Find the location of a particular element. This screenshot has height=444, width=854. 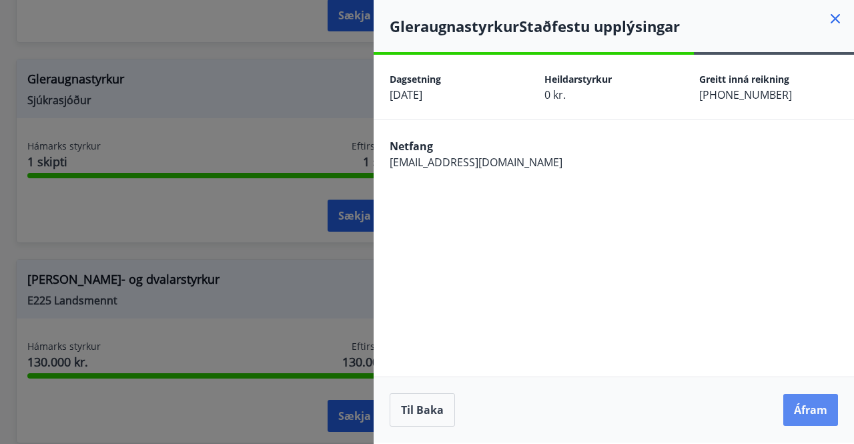

span: Netfang is located at coordinates (411, 146).